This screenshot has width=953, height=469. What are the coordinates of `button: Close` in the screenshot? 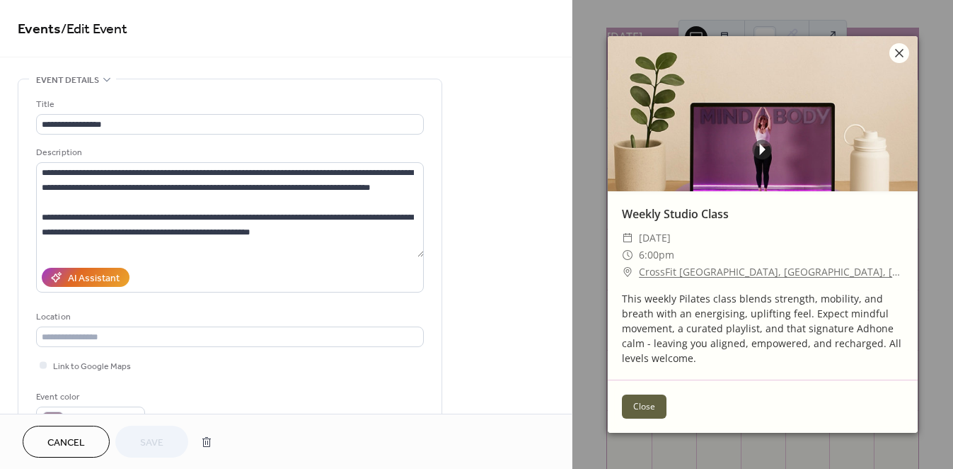 It's located at (644, 406).